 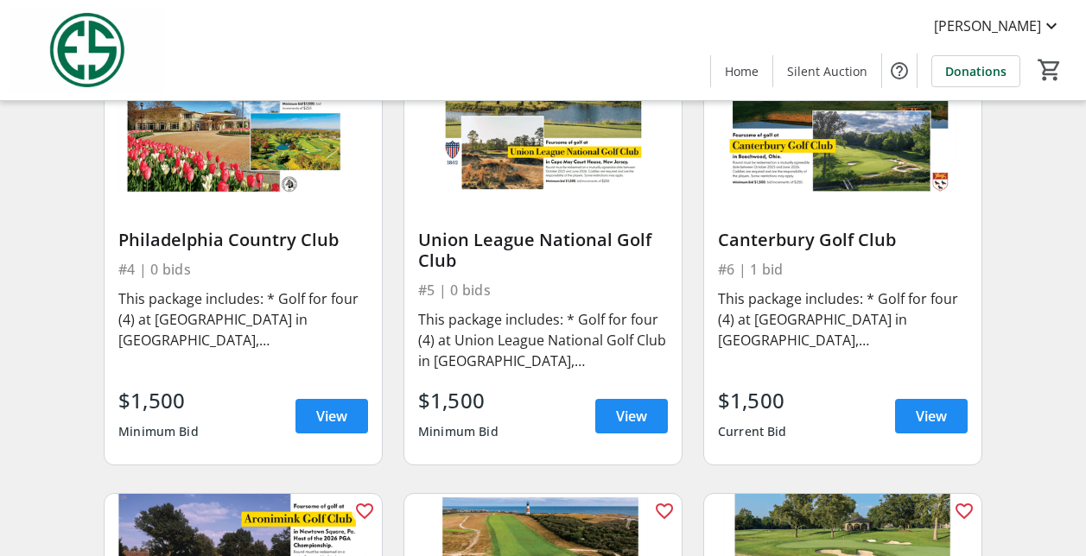 What do you see at coordinates (243, 240) in the screenshot?
I see `div: Philadelphia Country Club` at bounding box center [243, 240].